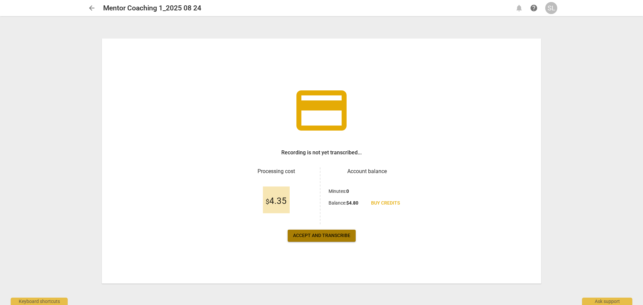  I want to click on span: Buy credits, so click(385, 203).